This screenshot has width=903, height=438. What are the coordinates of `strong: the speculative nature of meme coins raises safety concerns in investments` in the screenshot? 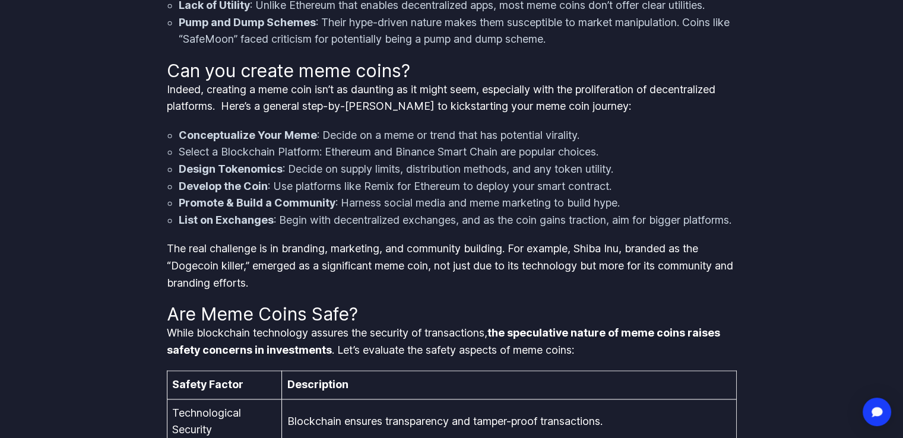 It's located at (443, 341).